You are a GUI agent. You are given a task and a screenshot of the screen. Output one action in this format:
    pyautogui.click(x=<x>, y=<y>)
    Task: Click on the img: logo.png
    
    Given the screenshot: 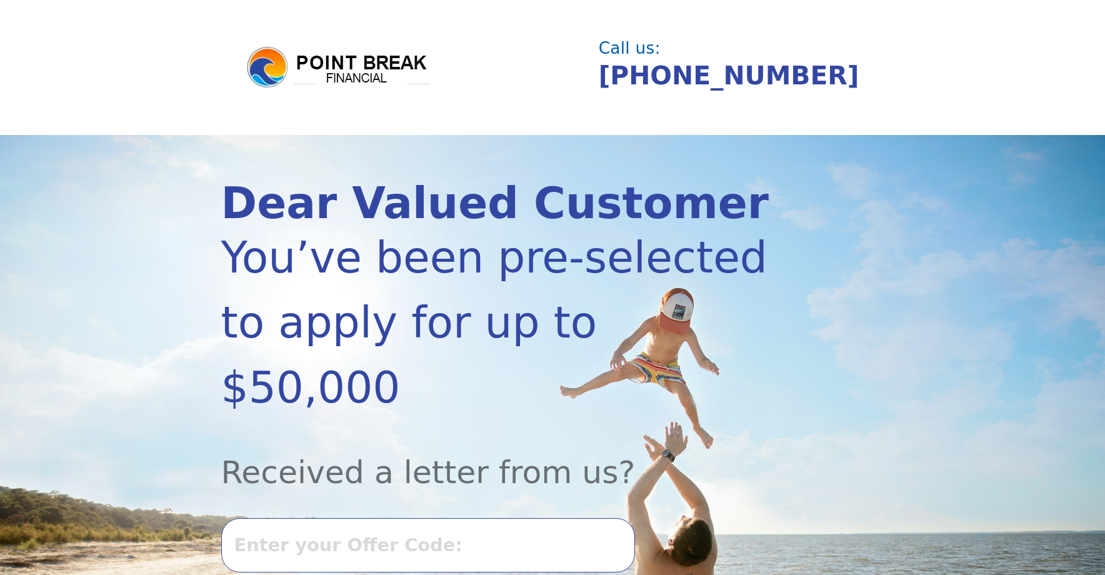 What is the action you would take?
    pyautogui.click(x=339, y=67)
    